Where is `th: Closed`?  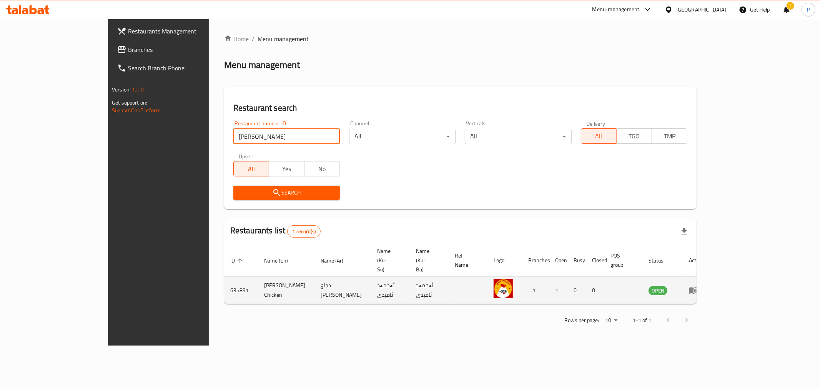
th: Closed is located at coordinates (595, 260).